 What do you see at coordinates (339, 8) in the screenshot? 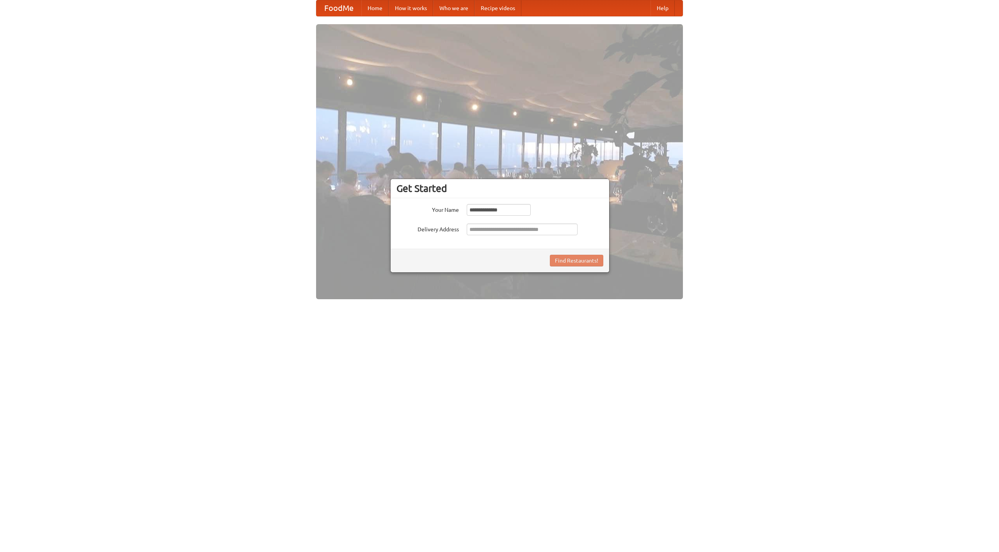
I see `a: FoodMe` at bounding box center [339, 8].